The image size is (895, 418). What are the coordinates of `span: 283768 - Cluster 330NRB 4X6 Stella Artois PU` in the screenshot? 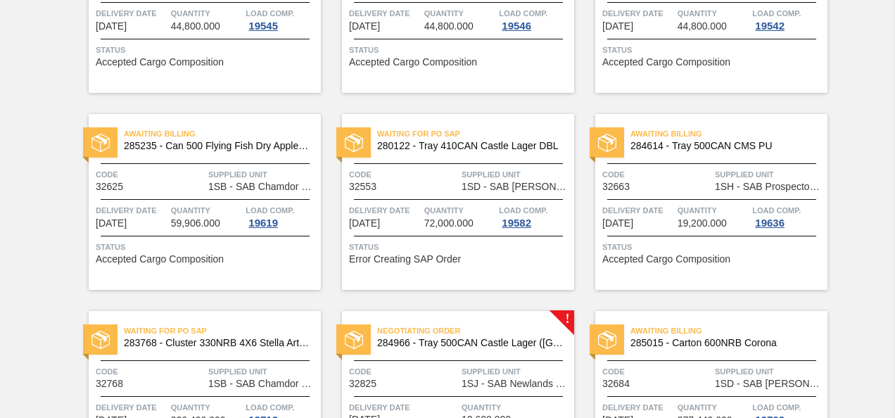 It's located at (217, 343).